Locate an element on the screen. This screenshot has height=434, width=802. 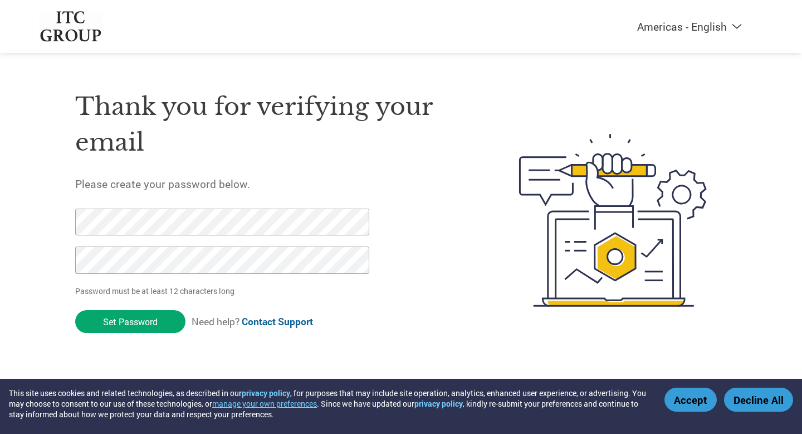
h5: Please create your password below. is located at coordinates (271, 183).